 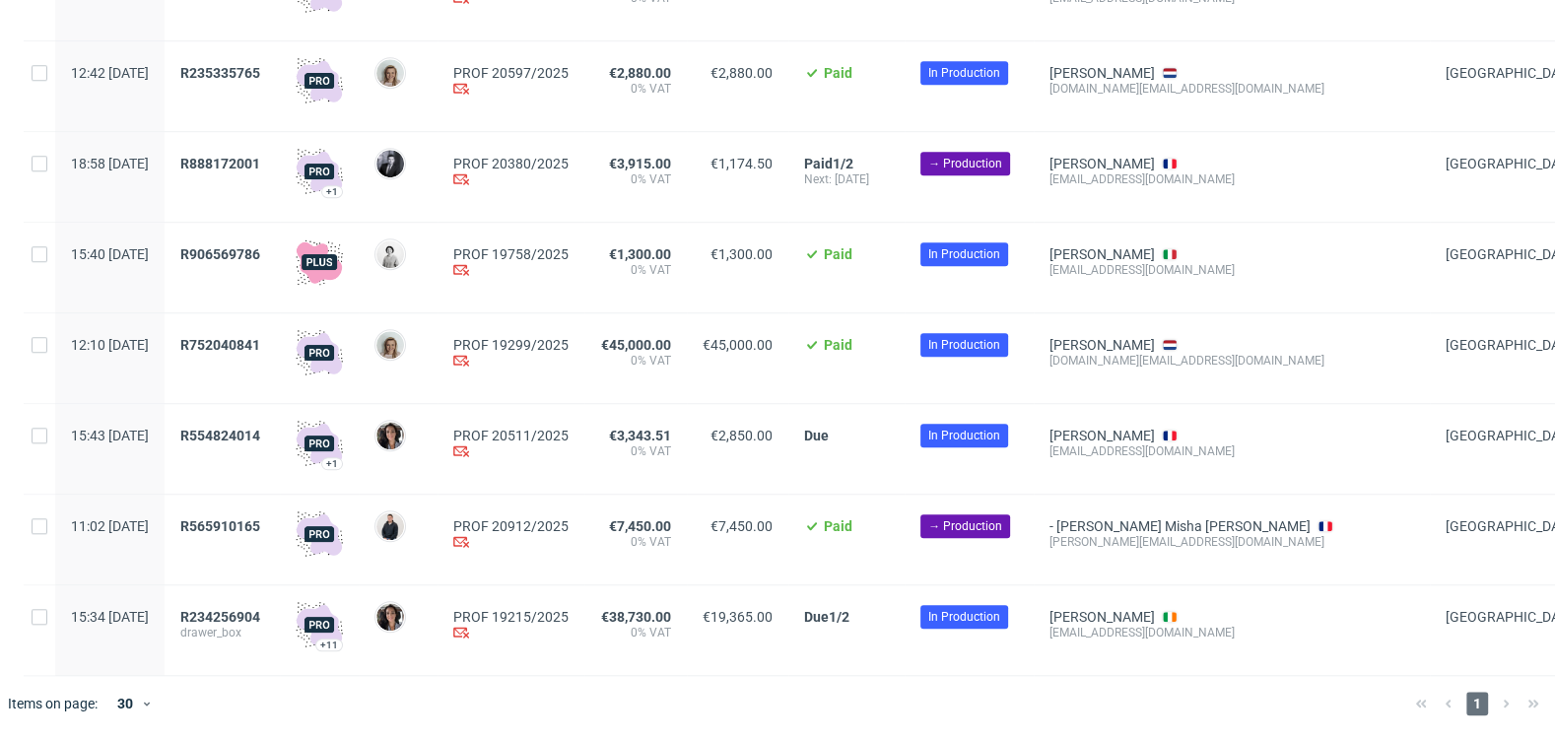 What do you see at coordinates (510, 435) in the screenshot?
I see `a: PROF 20511/2025` at bounding box center [510, 435].